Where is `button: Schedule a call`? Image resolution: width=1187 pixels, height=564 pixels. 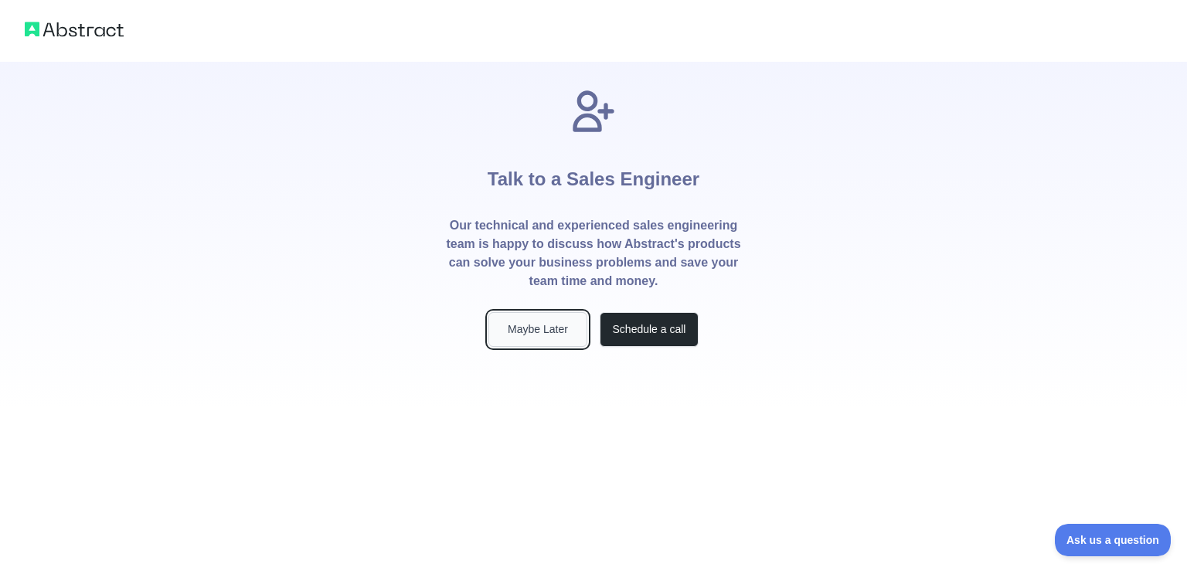
button: Schedule a call is located at coordinates (649, 329).